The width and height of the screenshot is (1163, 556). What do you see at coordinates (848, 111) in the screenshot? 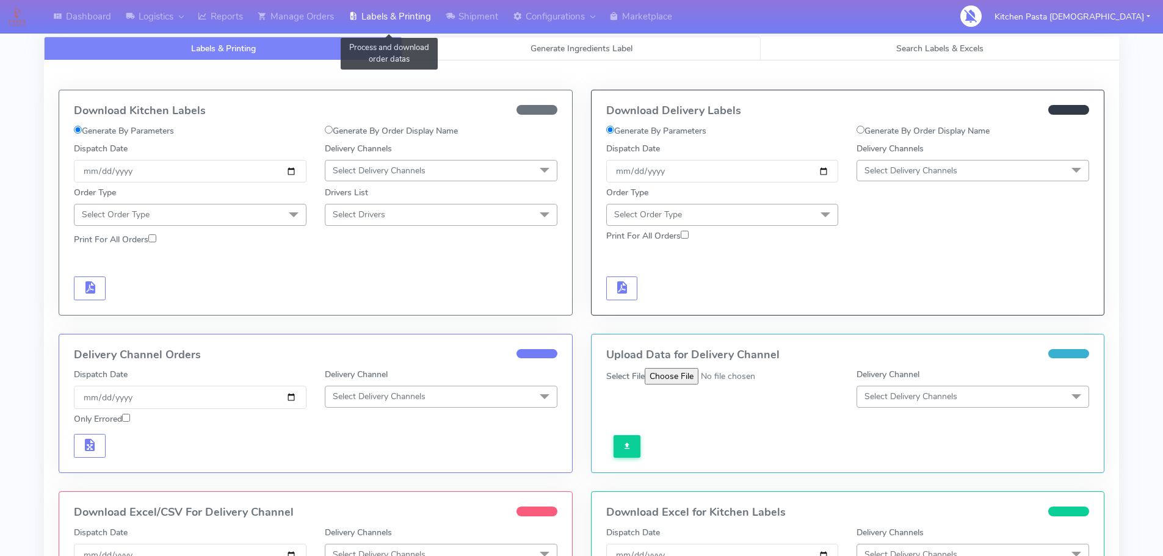
I see `h4: Download Delivery Labels` at bounding box center [848, 111].